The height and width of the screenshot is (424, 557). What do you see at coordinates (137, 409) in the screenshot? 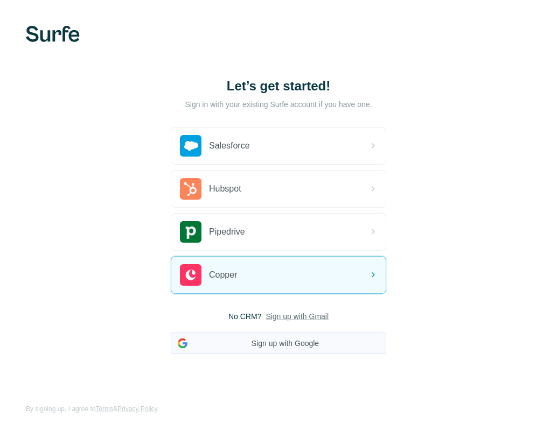
I see `a: Privacy Policy` at bounding box center [137, 409].